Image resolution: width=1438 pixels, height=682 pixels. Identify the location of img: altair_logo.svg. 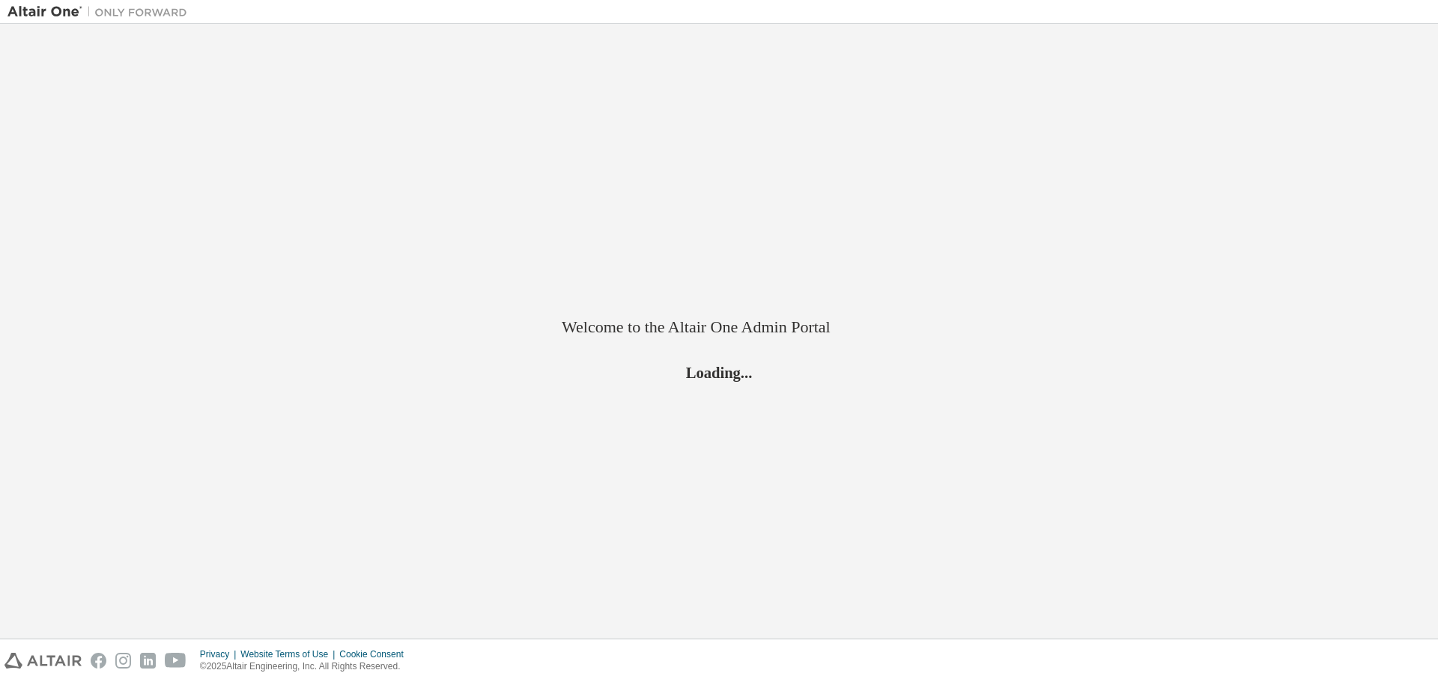
(43, 661).